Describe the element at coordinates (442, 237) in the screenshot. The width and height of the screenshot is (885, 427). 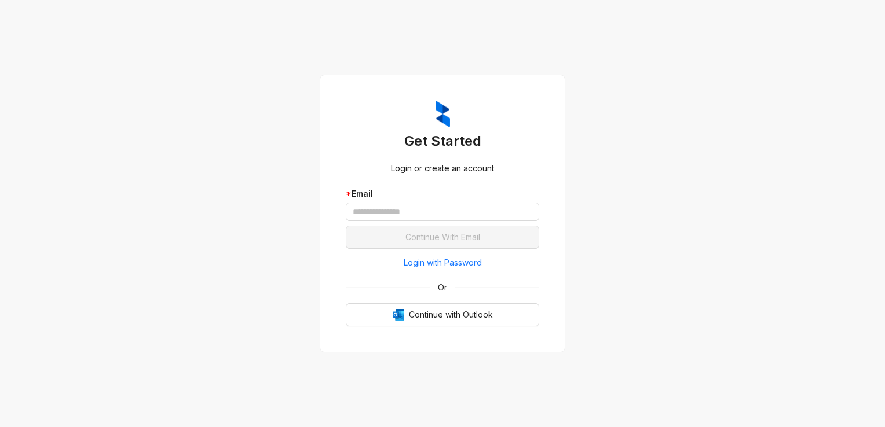
I see `button: Continue With Email` at that location.